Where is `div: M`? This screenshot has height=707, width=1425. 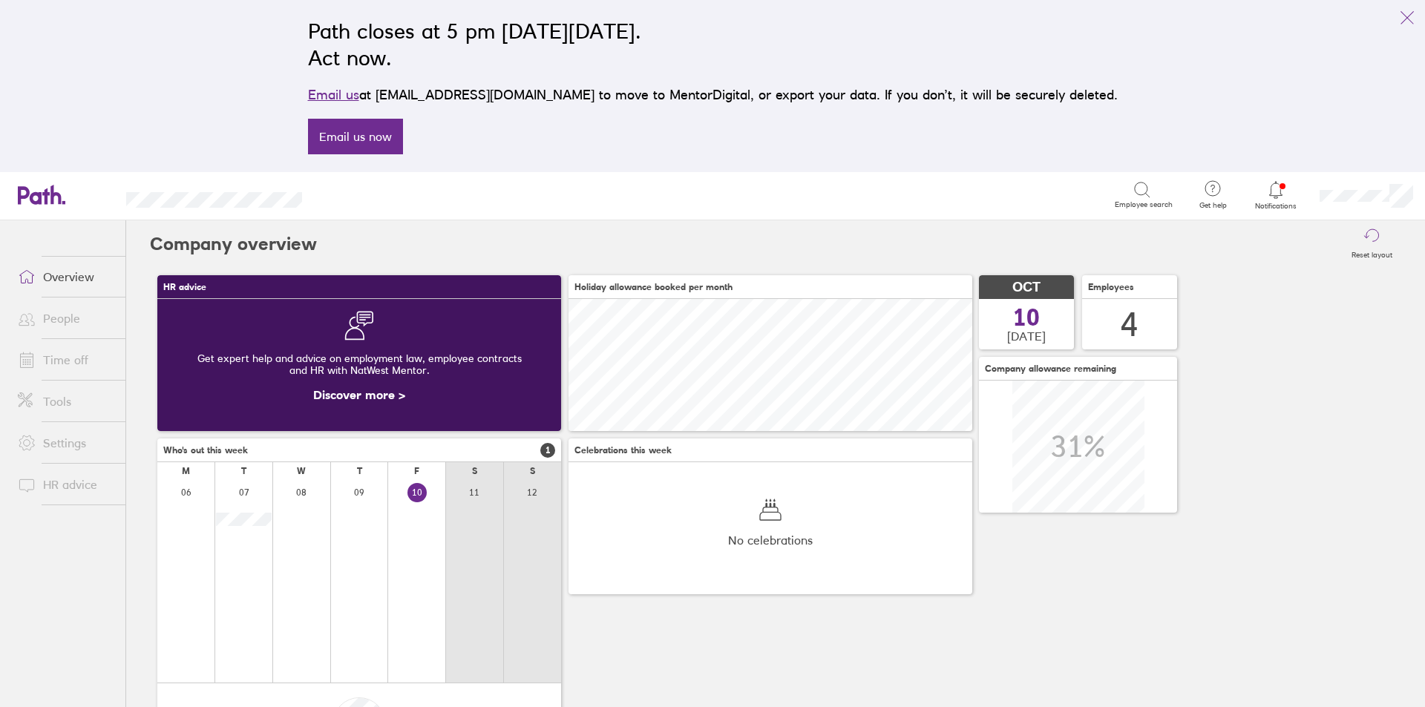
div: M is located at coordinates (186, 471).